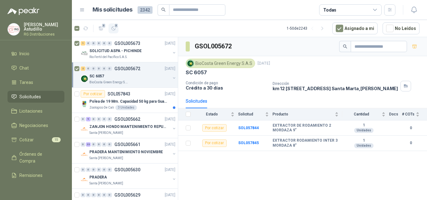  What do you see at coordinates (36, 158) in the screenshot?
I see `a: Órdenes de Compra` at bounding box center [36, 158].